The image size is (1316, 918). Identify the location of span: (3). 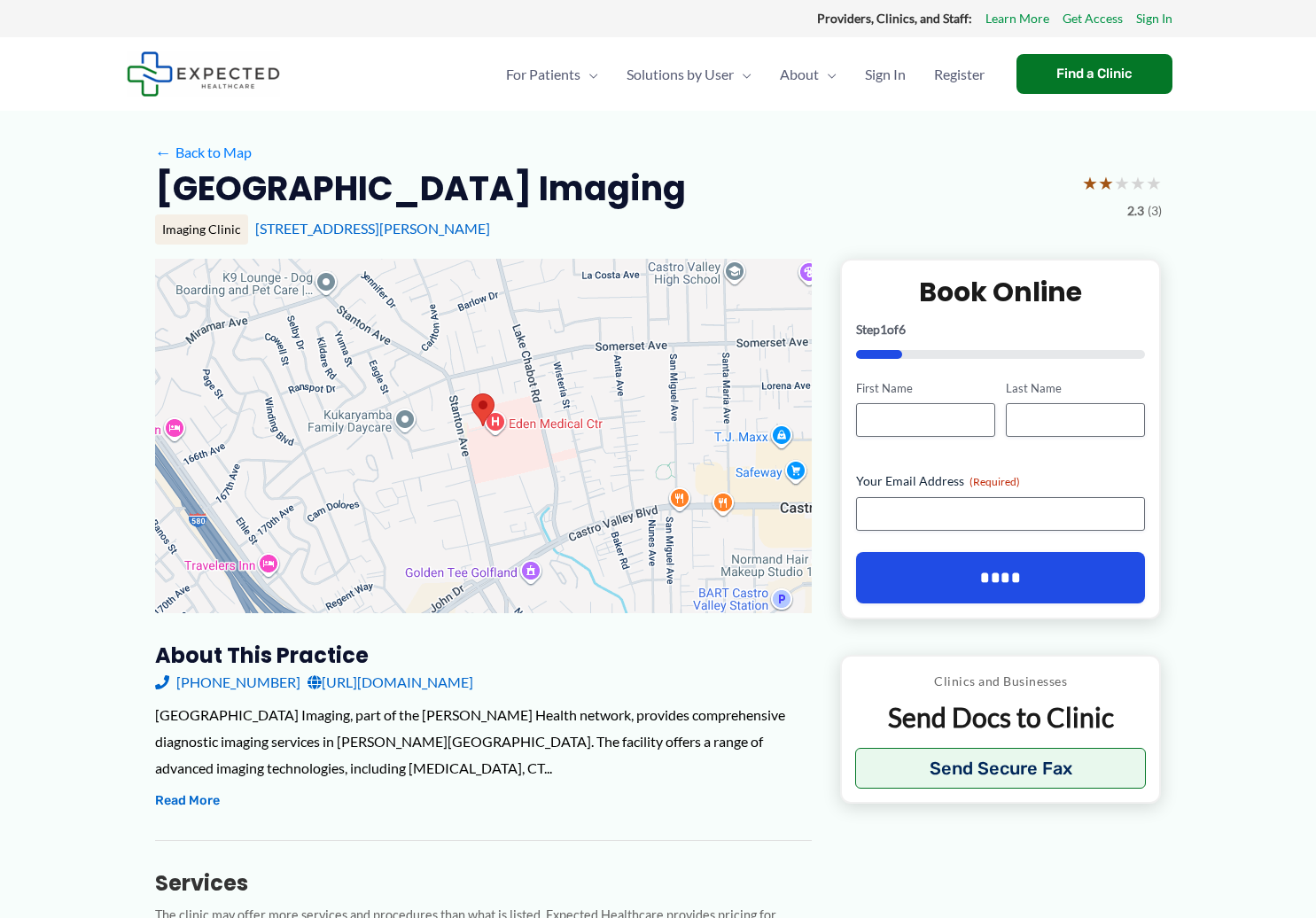
(1154, 211).